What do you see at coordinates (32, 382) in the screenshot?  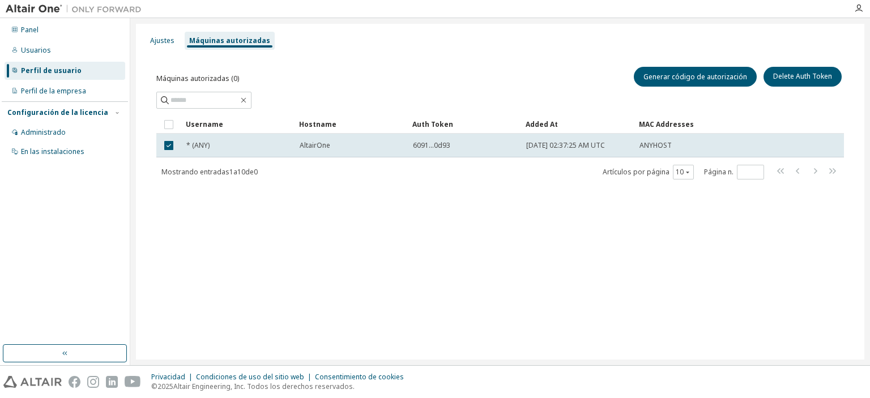 I see `img: altair_logo.svg` at bounding box center [32, 382].